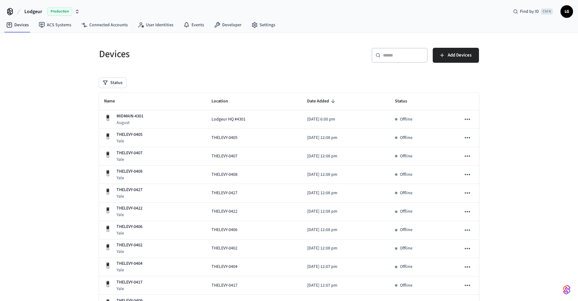 The height and width of the screenshot is (301, 578). I want to click on a: User Identities, so click(156, 25).